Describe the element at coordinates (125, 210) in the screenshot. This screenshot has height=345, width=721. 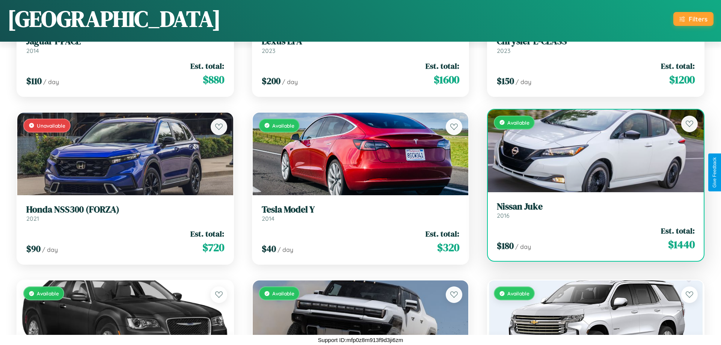
I see `h3: Honda NSS300 (FORZA)` at that location.